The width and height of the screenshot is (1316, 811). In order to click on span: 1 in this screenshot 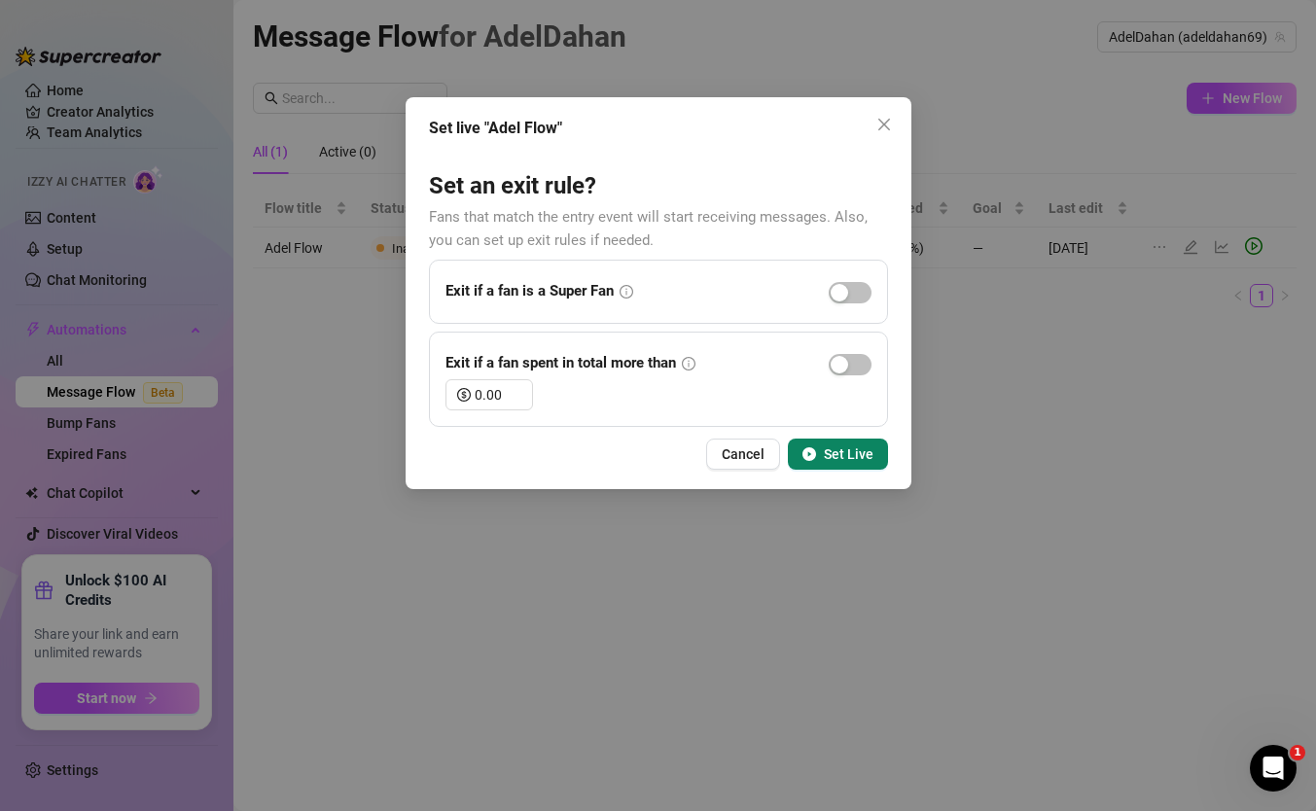, I will do `click(1298, 753)`.